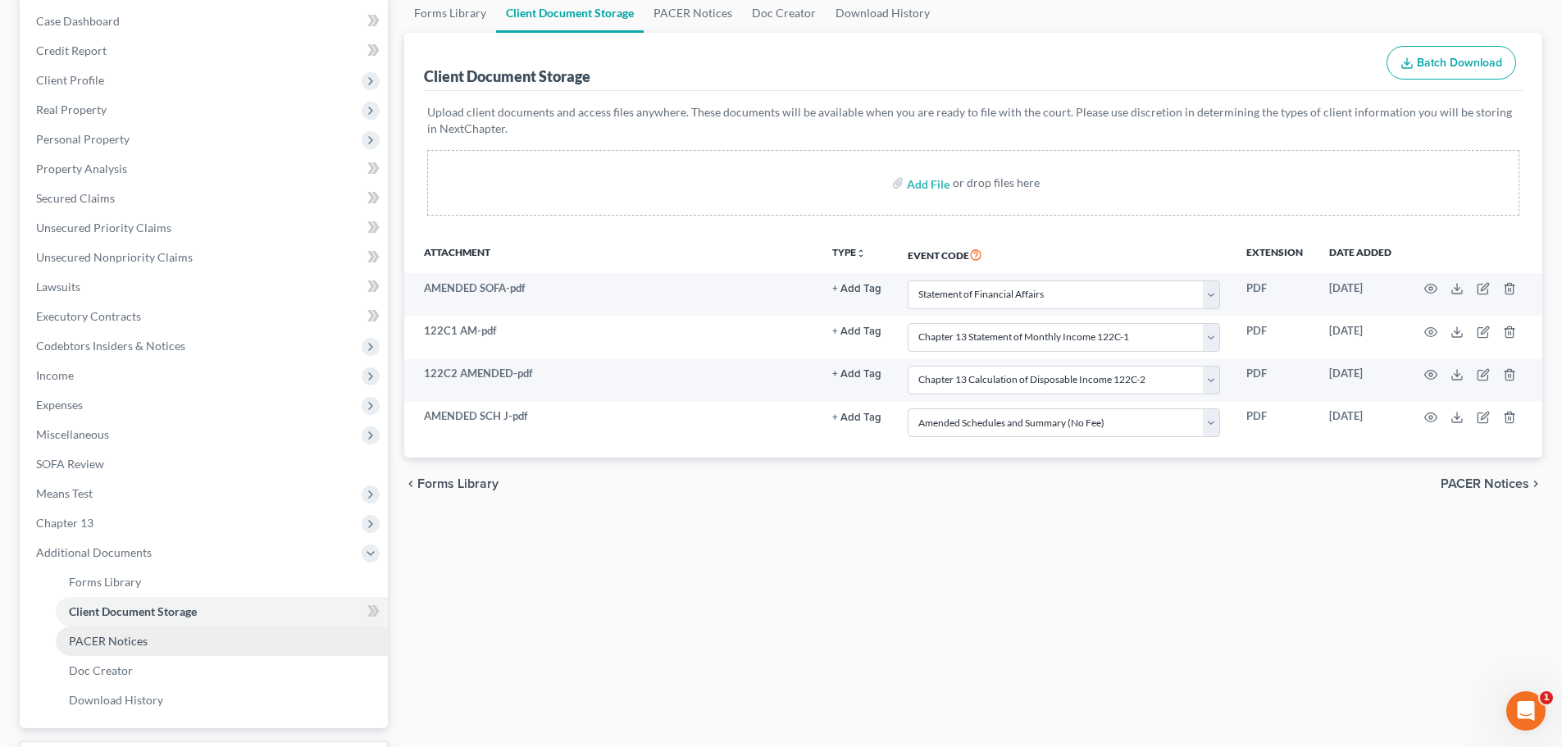 The height and width of the screenshot is (747, 1562). I want to click on a: Forms Library, so click(221, 582).